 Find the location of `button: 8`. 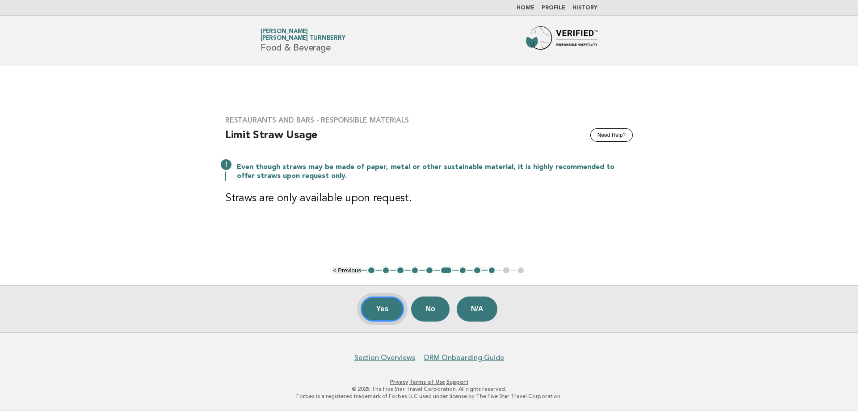

button: 8 is located at coordinates (477, 270).